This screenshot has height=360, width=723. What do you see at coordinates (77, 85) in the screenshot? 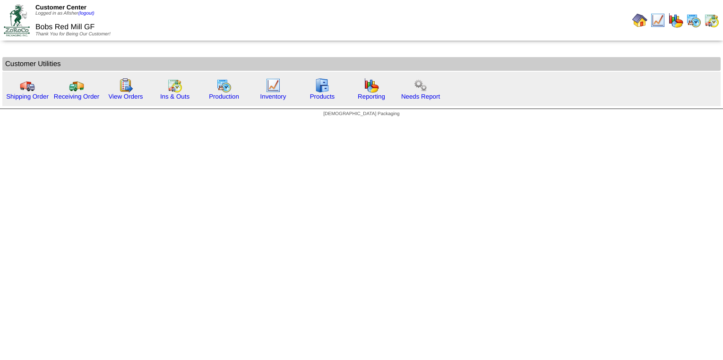
I see `img: truck2.gif` at bounding box center [77, 85].